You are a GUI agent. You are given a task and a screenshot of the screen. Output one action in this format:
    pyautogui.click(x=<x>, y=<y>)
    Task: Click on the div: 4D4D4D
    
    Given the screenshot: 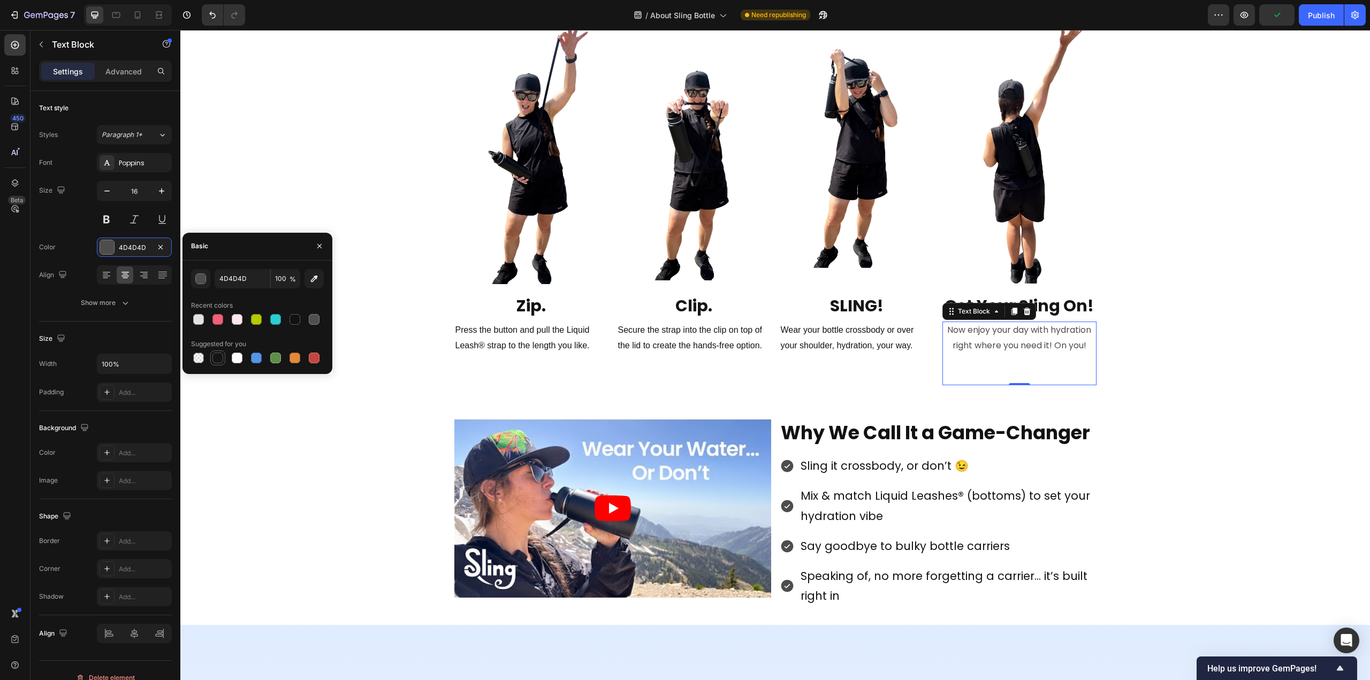 What is the action you would take?
    pyautogui.click(x=134, y=248)
    